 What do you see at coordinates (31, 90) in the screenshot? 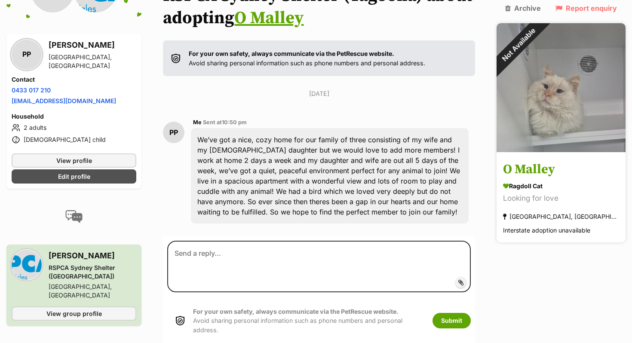
I see `a: 0433 017 210` at bounding box center [31, 90].